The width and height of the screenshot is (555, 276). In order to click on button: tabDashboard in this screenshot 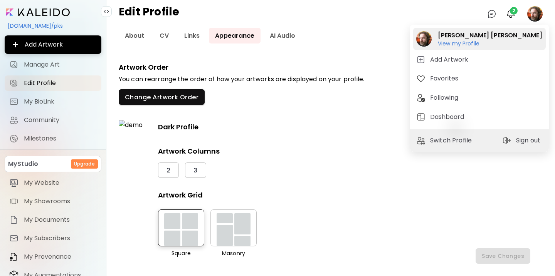, I will do `click(479, 117)`.